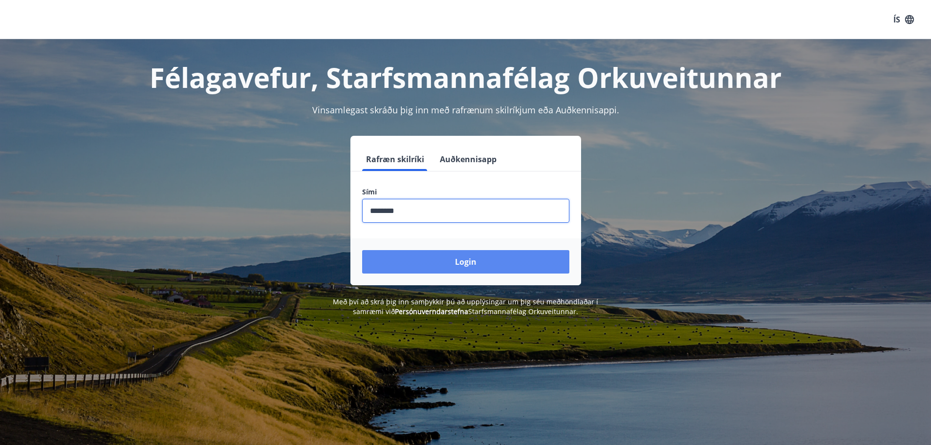 Image resolution: width=931 pixels, height=445 pixels. I want to click on button: Login, so click(465, 262).